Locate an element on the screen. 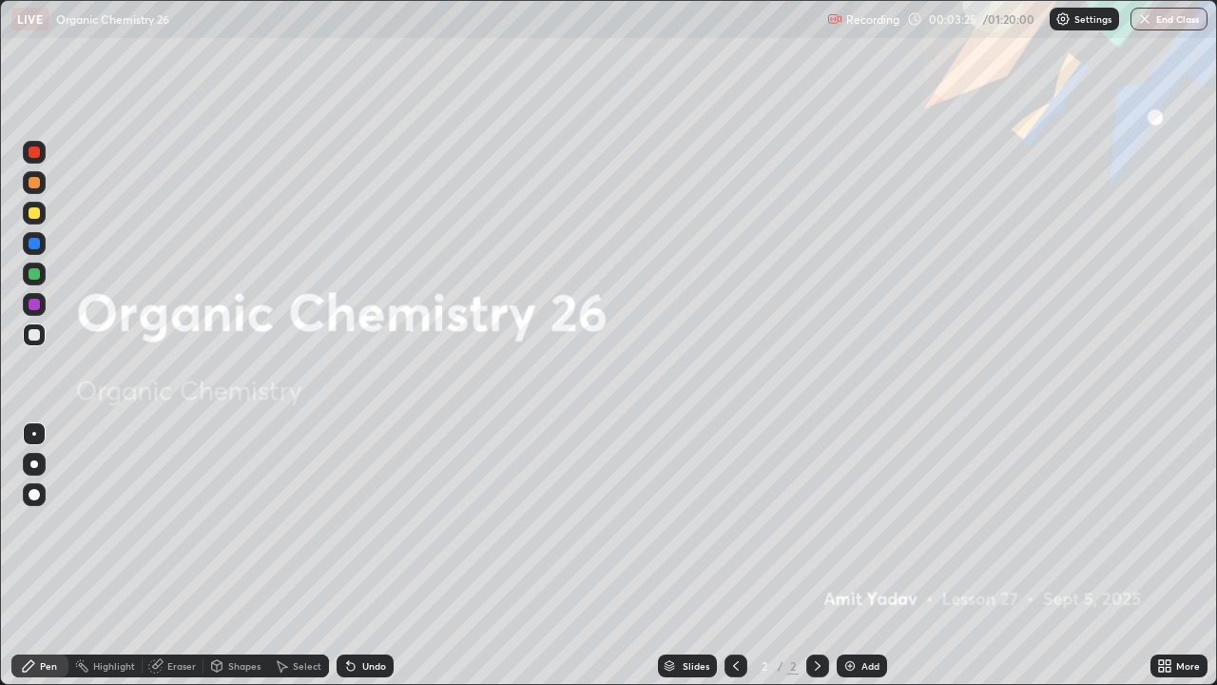 The height and width of the screenshot is (685, 1217). p: Organic Chemistry 26 is located at coordinates (112, 19).